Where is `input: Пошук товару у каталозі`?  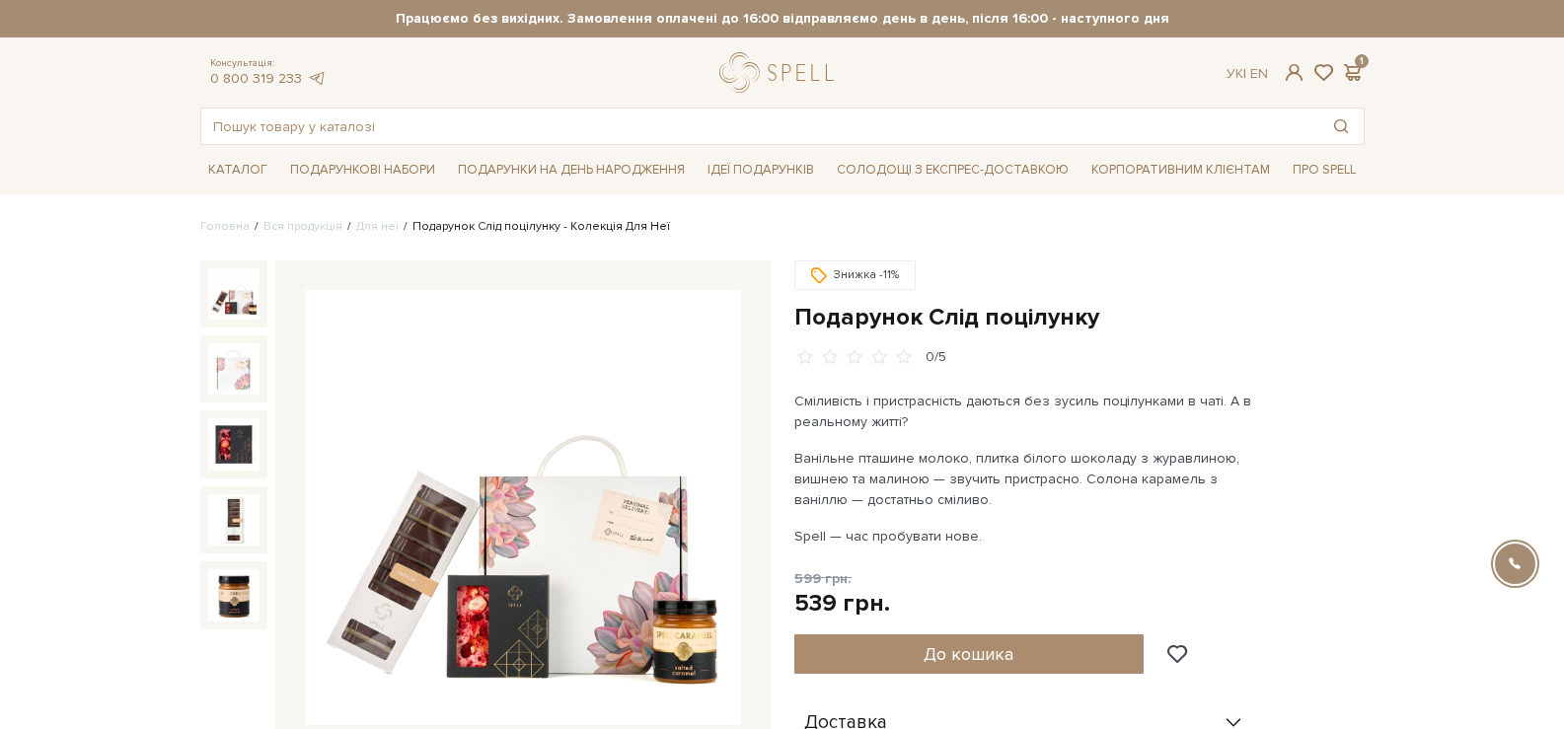 input: Пошук товару у каталозі is located at coordinates (760, 126).